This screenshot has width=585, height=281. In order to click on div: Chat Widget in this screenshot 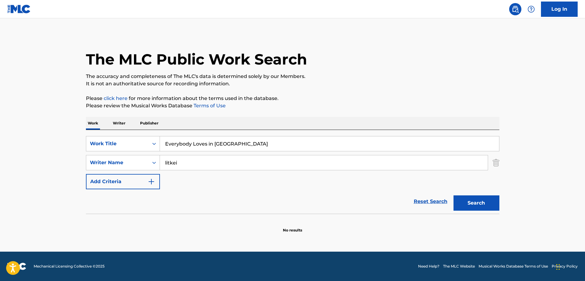, I will do `click(570, 266)`.